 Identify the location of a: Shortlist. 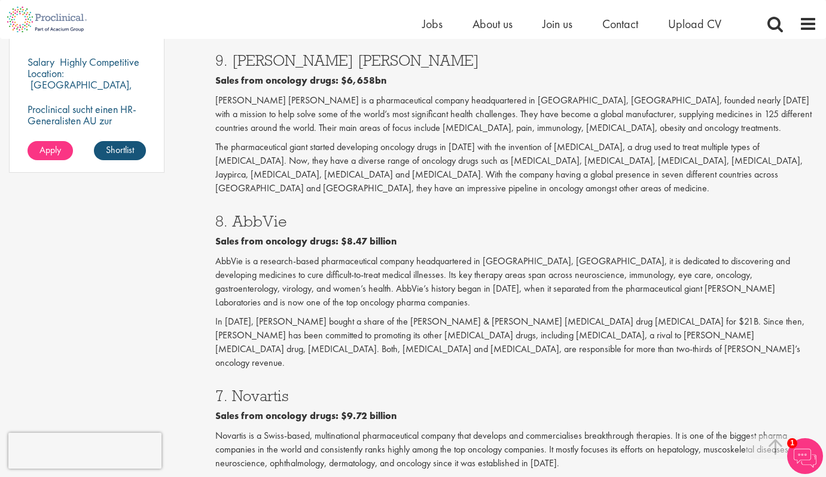
(120, 151).